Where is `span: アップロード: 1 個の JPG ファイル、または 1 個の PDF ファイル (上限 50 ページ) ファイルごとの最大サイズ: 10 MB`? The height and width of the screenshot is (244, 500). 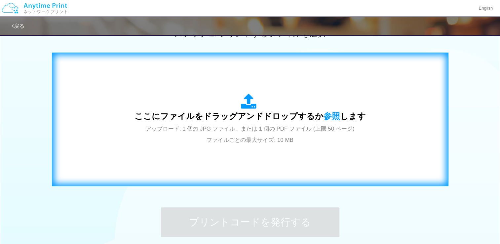 span: アップロード: 1 個の JPG ファイル、または 1 個の PDF ファイル (上限 50 ページ) ファイルごとの最大サイズ: 10 MB is located at coordinates (250, 134).